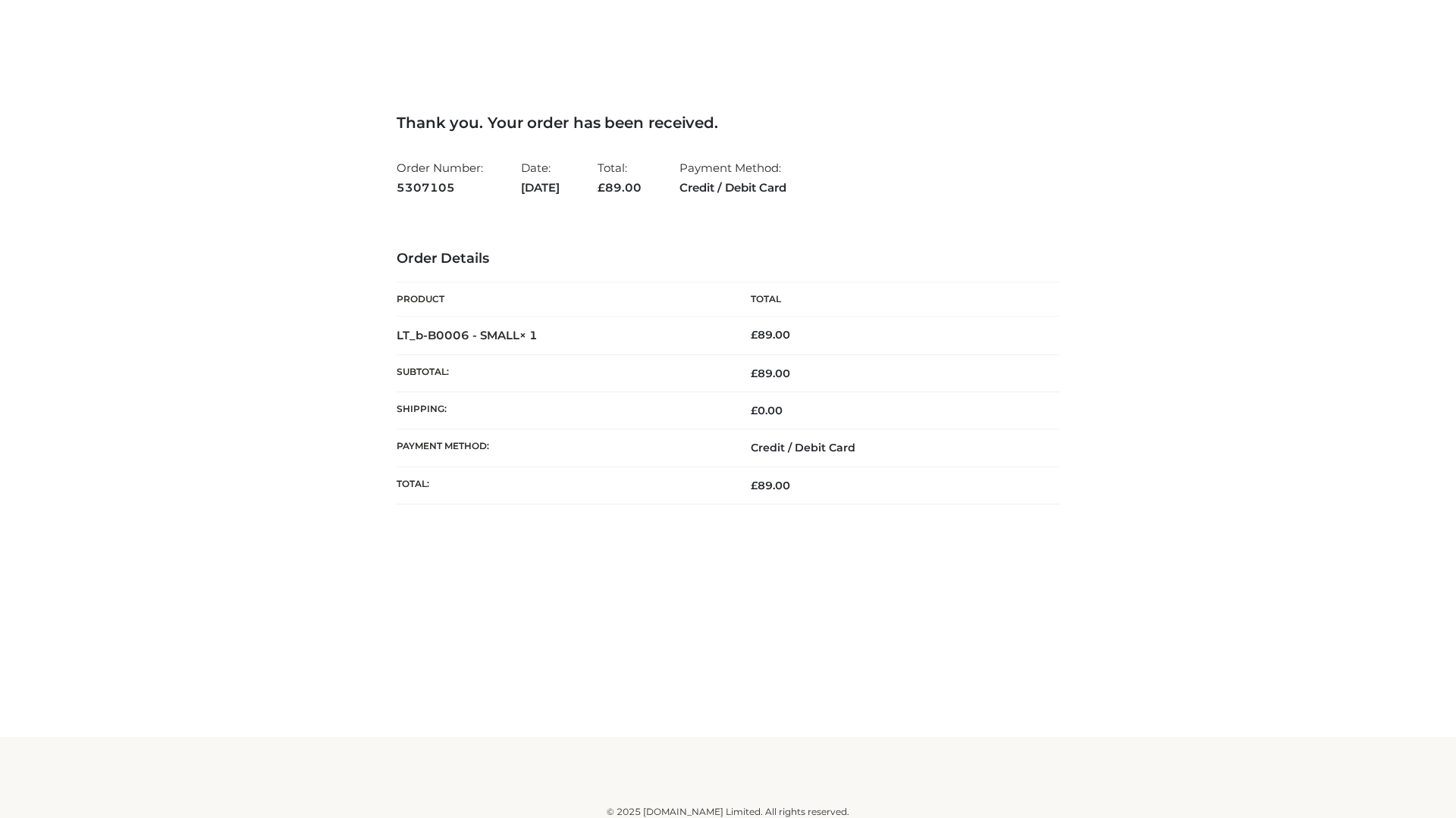 This screenshot has height=818, width=1456. I want to click on strong: × 1, so click(528, 335).